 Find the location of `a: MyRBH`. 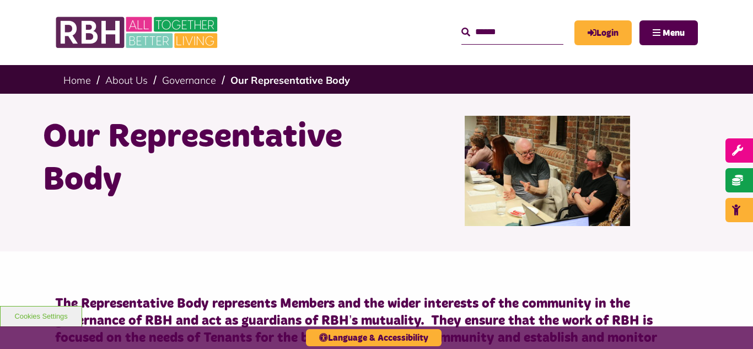

a: MyRBH is located at coordinates (603, 33).